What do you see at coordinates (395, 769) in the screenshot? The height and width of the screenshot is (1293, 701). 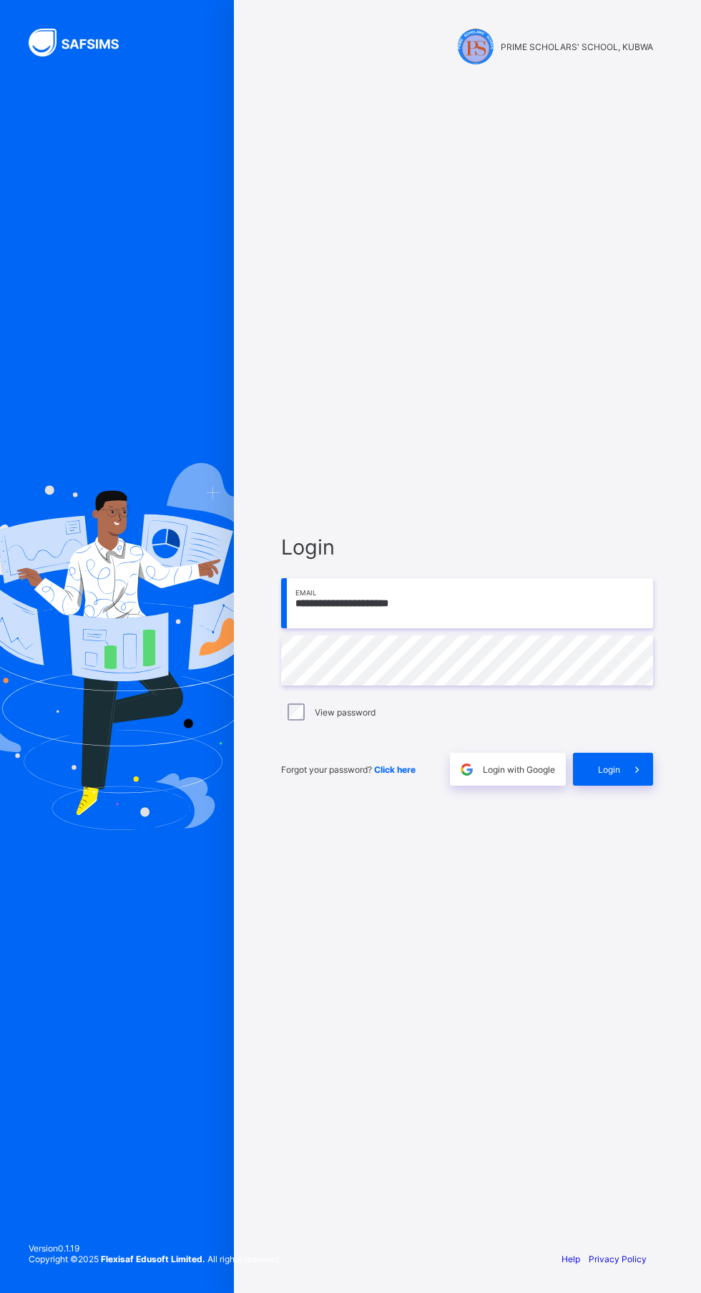 I see `span: Click here` at bounding box center [395, 769].